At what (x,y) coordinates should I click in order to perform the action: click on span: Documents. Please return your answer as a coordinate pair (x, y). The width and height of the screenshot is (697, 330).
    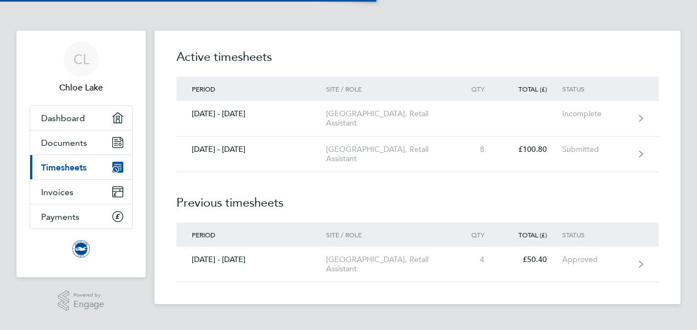
    Looking at the image, I should click on (64, 142).